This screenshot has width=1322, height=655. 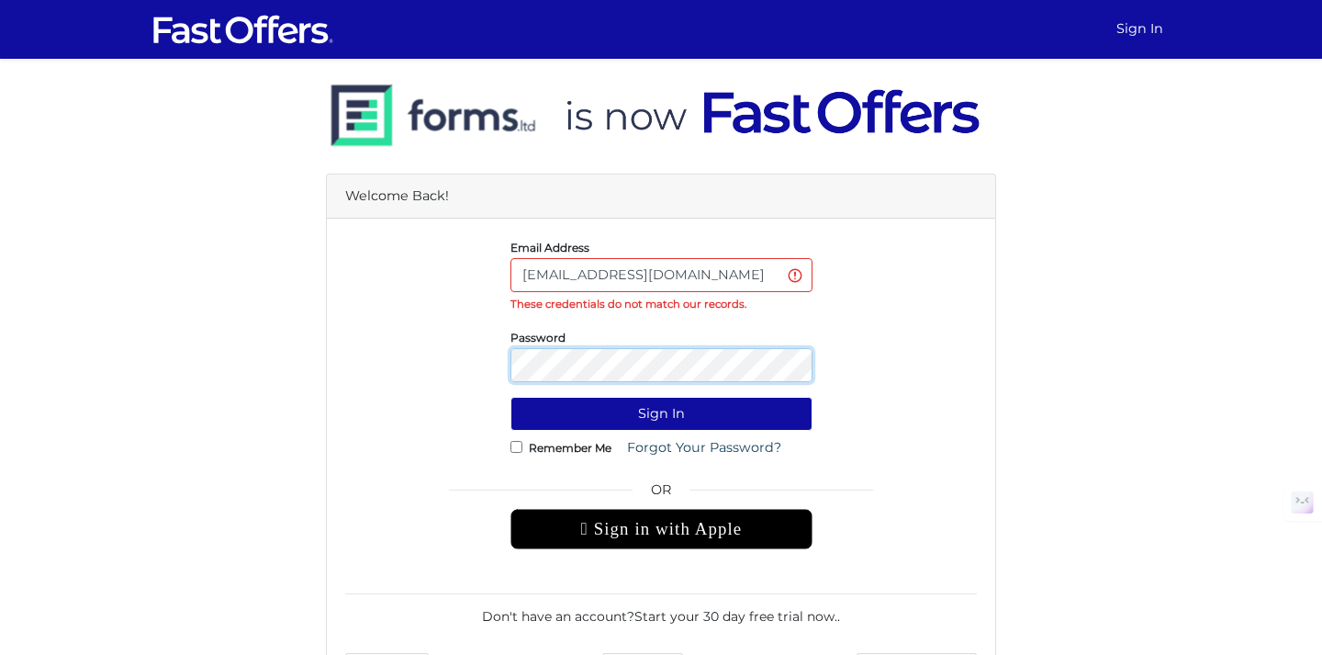 What do you see at coordinates (570, 447) in the screenshot?
I see `label: Remember Me` at bounding box center [570, 447].